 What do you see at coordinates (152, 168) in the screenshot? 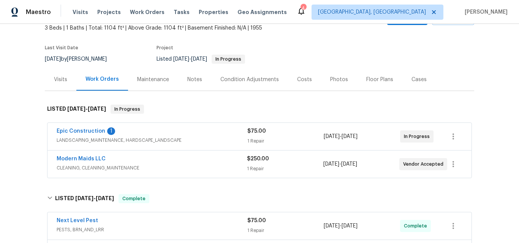
I see `span: CLEANING, CLEANING_MAINTENANCE` at bounding box center [152, 168].